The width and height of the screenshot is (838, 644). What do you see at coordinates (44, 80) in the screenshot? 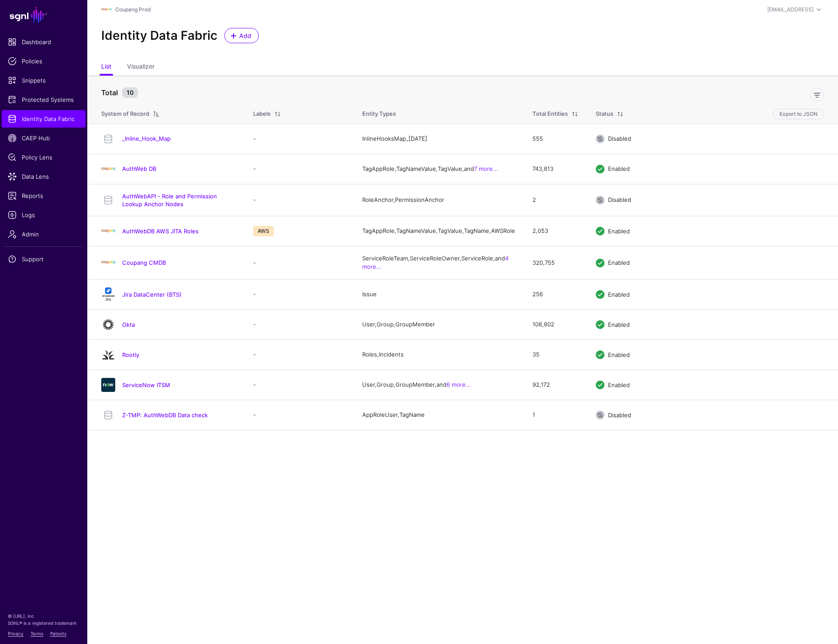
I see `a: Snippets` at bounding box center [44, 80].